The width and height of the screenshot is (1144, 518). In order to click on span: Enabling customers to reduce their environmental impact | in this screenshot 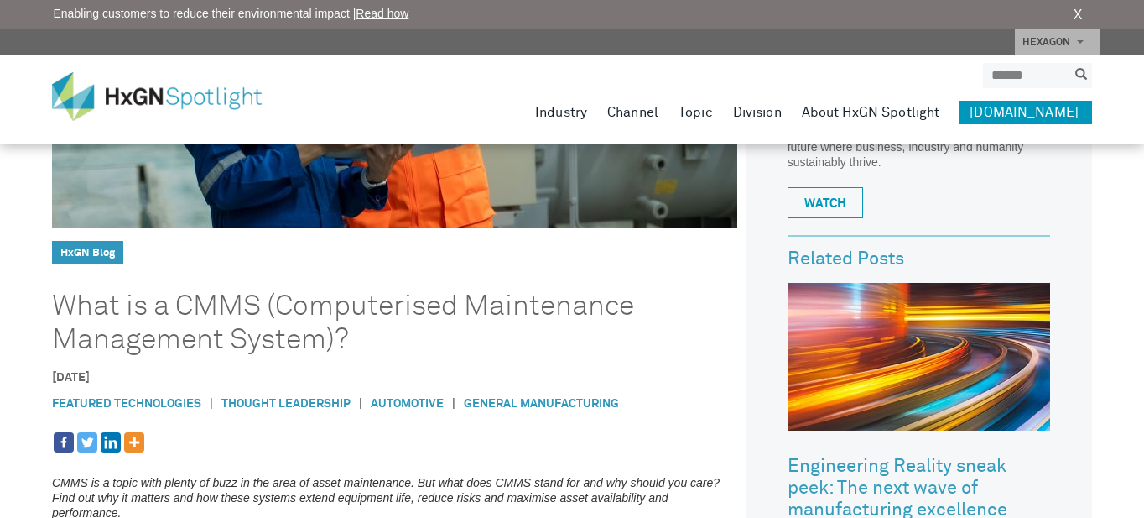, I will do `click(232, 13)`.